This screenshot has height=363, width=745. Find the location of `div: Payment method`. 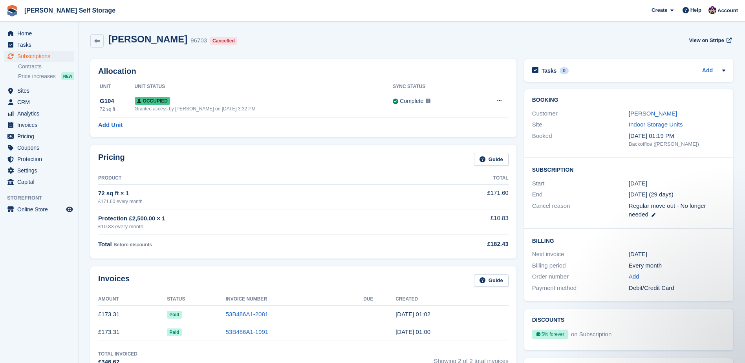

div: Payment method is located at coordinates (580, 288).